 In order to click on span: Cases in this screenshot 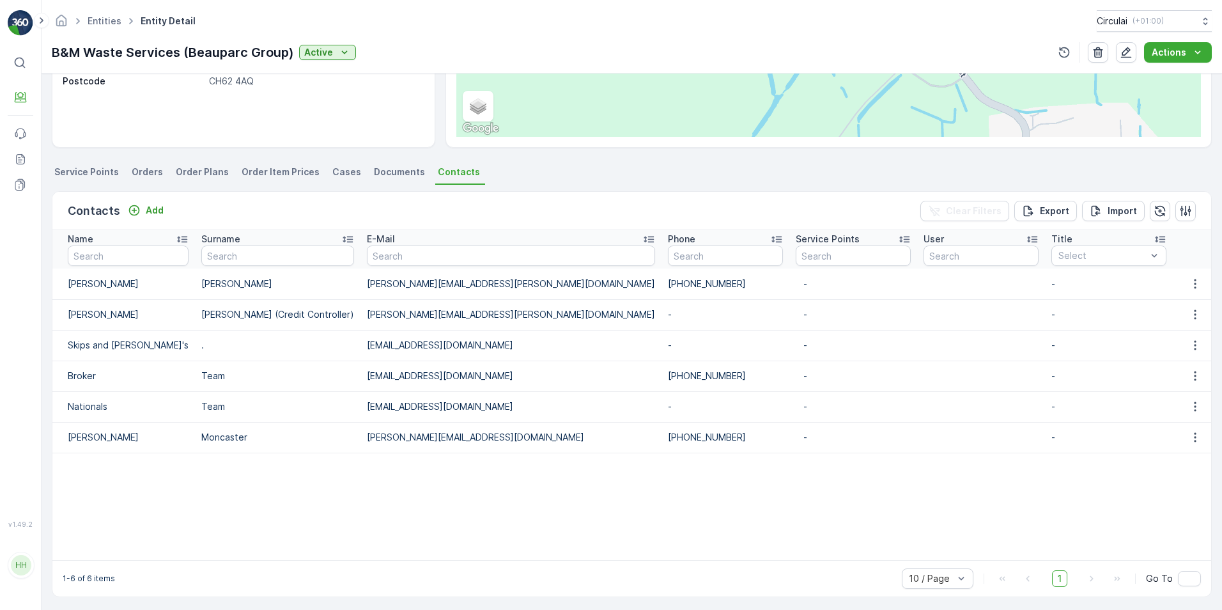, I will do `click(346, 172)`.